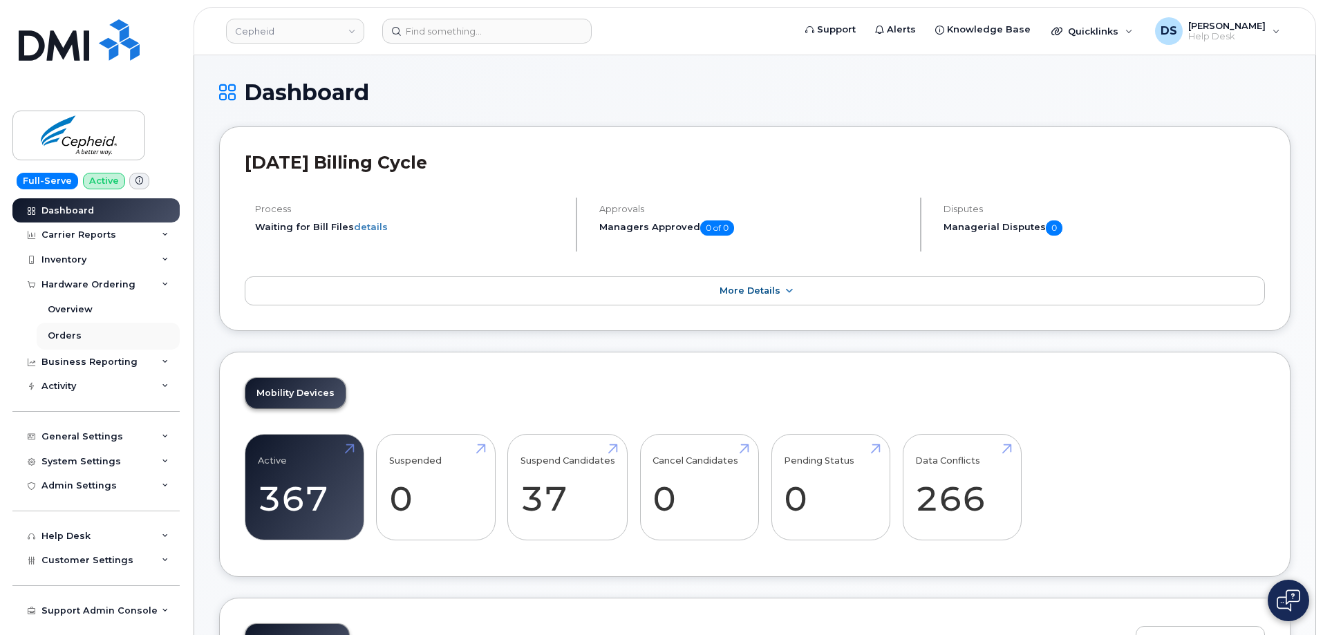 This screenshot has width=1323, height=635. What do you see at coordinates (753, 209) in the screenshot?
I see `h4: Approvals` at bounding box center [753, 209].